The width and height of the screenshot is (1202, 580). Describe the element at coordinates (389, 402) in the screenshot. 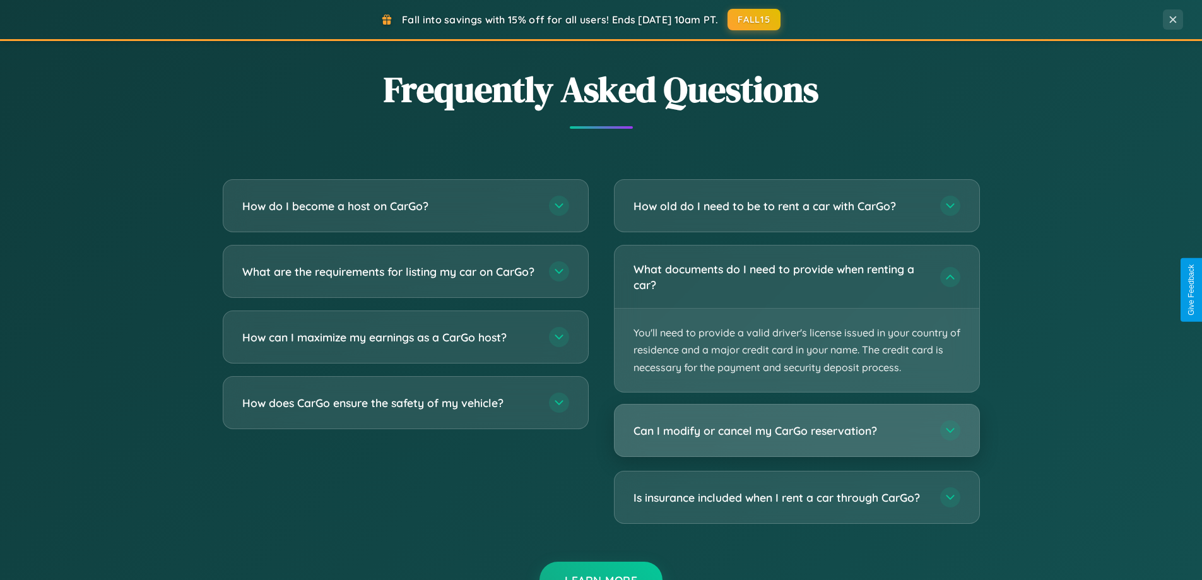

I see `h3: How does CarGo ensure the safety of my vehicle?` at that location.